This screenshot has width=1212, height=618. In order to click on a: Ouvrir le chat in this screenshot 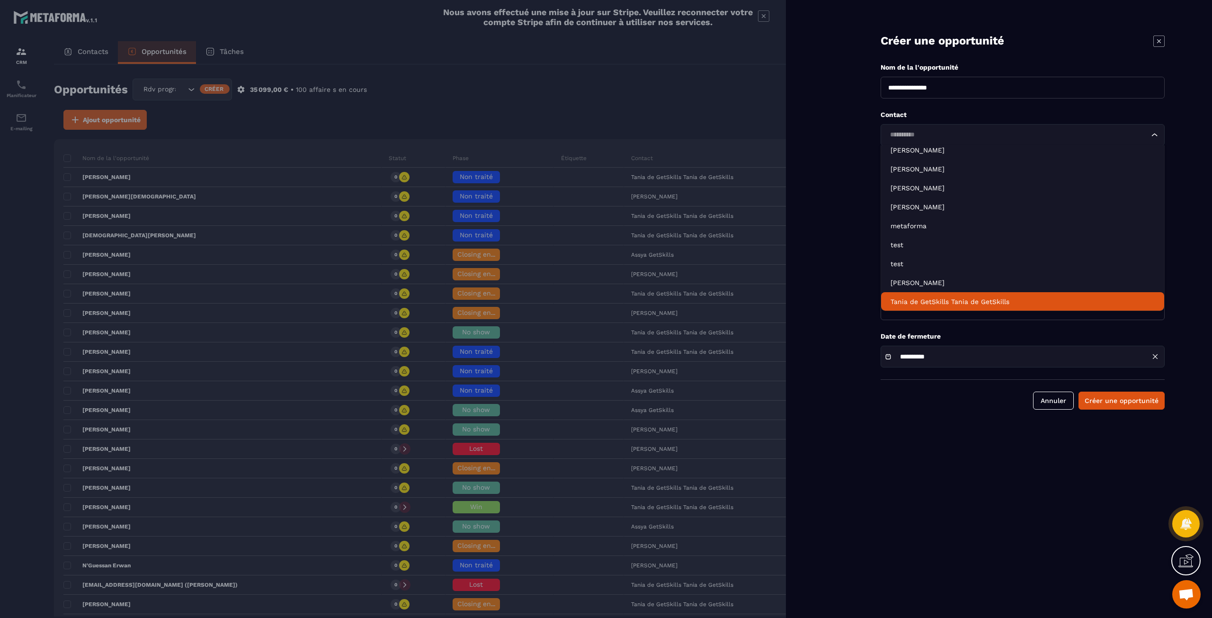, I will do `click(1187, 594)`.